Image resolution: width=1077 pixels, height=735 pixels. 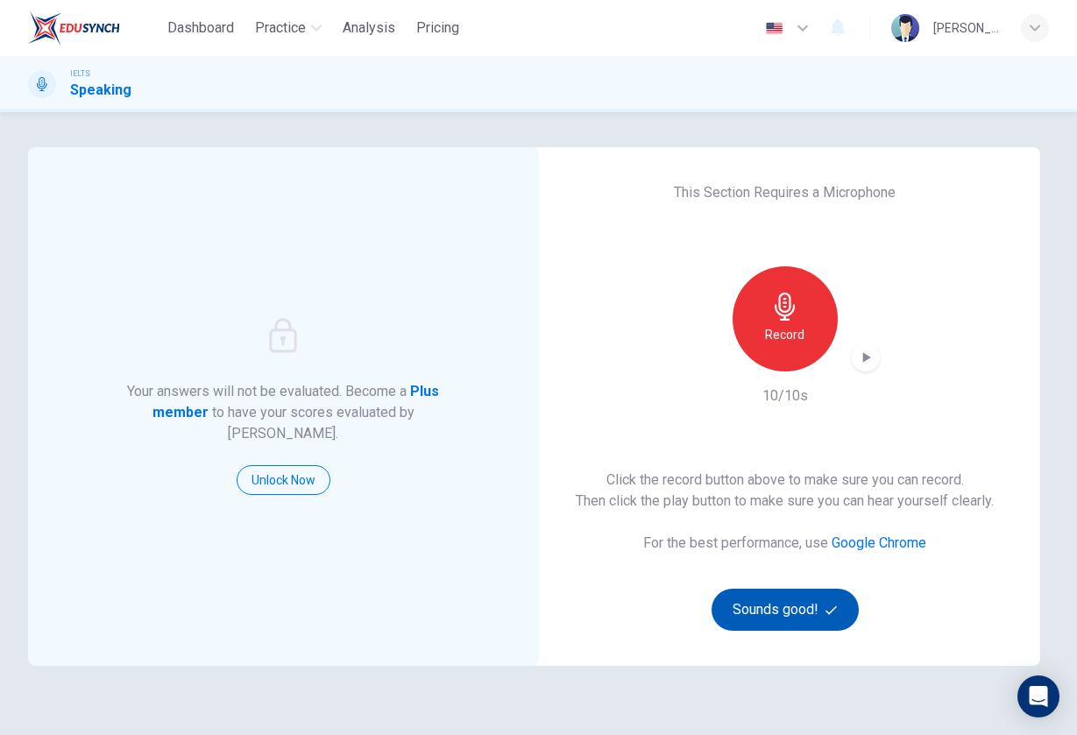 What do you see at coordinates (201, 28) in the screenshot?
I see `span: Dashboard` at bounding box center [201, 28].